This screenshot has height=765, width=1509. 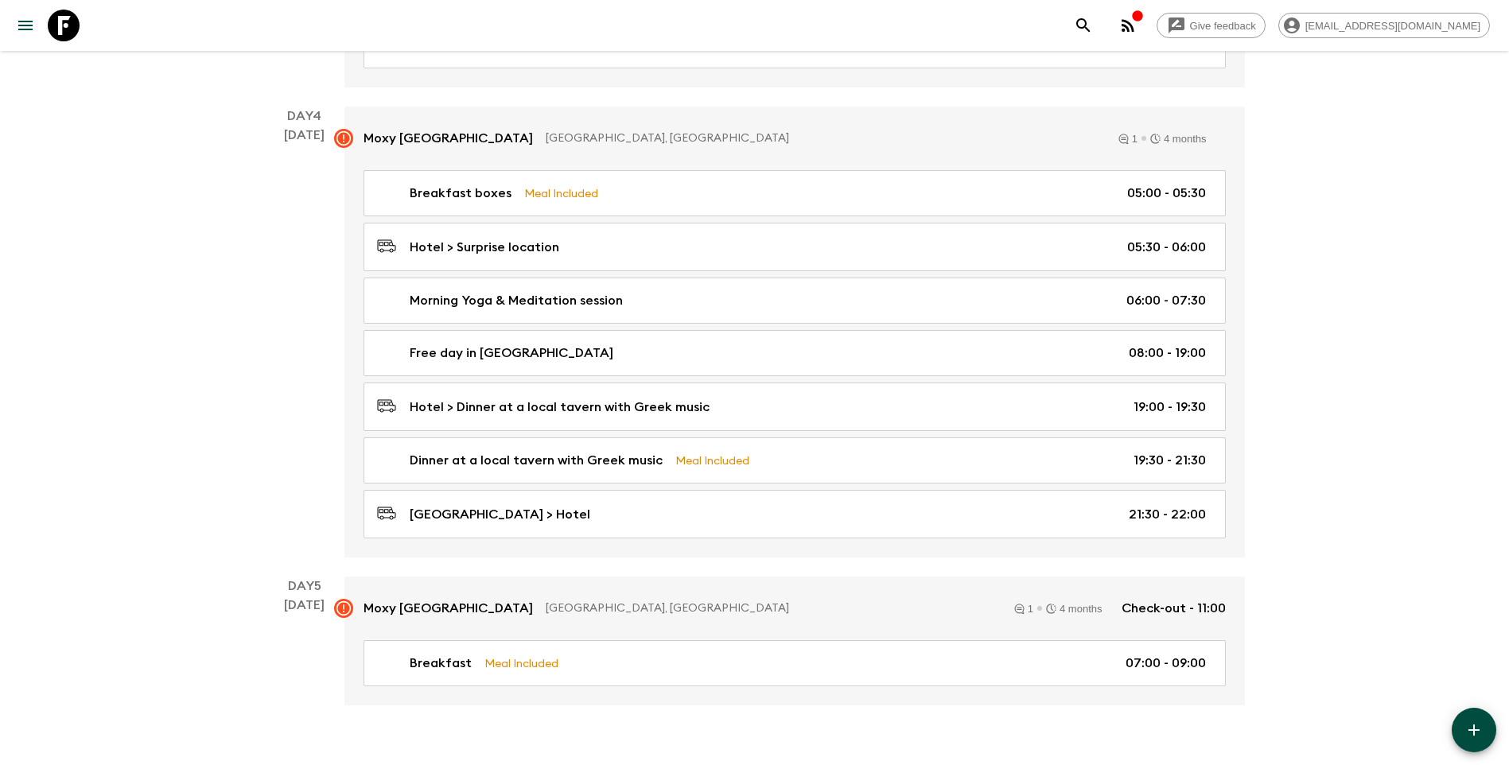 What do you see at coordinates (1211, 25) in the screenshot?
I see `a: Give feedback` at bounding box center [1211, 25].